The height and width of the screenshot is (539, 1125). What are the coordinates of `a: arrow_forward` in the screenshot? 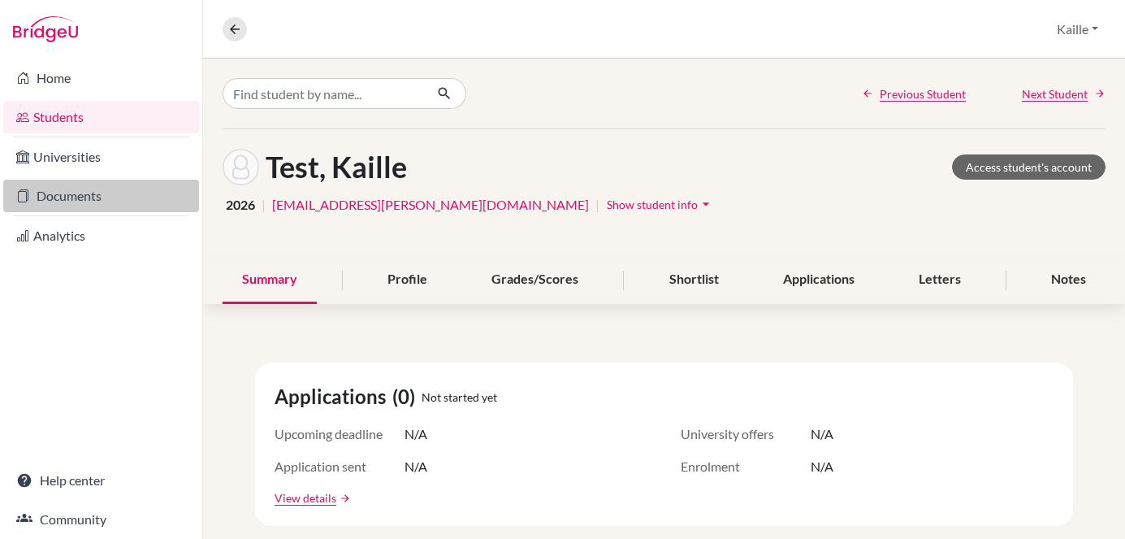 It's located at (344, 498).